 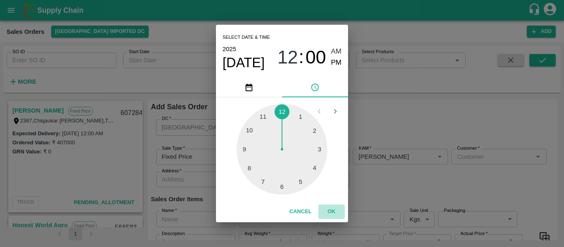 I want to click on span: 00, so click(x=316, y=57).